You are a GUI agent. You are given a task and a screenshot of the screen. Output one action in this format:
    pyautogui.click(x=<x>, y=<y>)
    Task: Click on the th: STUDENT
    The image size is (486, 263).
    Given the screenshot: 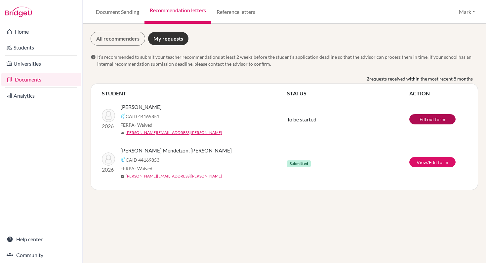 What is the action you would take?
    pyautogui.click(x=194, y=93)
    